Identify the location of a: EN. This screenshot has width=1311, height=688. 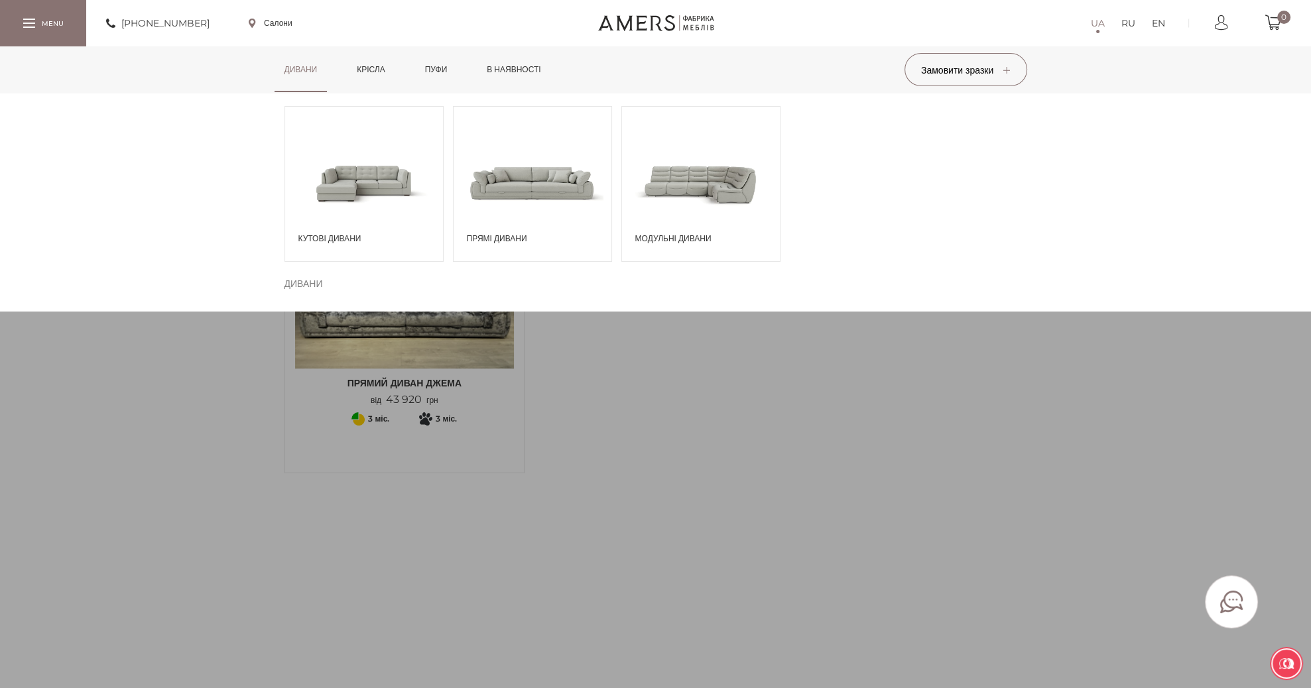
(1158, 23).